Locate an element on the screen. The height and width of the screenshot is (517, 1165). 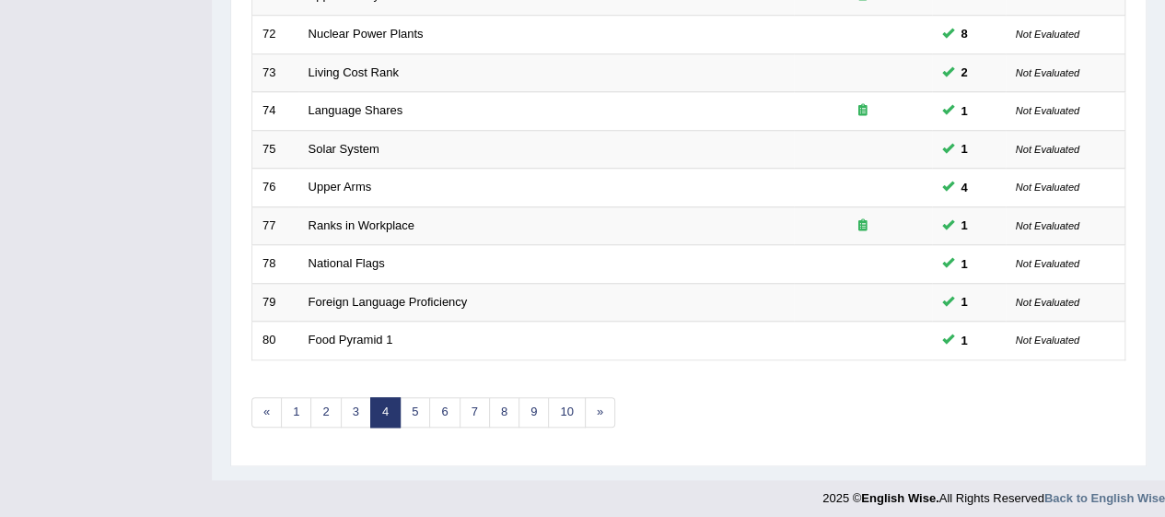
a: Solar System is located at coordinates (344, 148).